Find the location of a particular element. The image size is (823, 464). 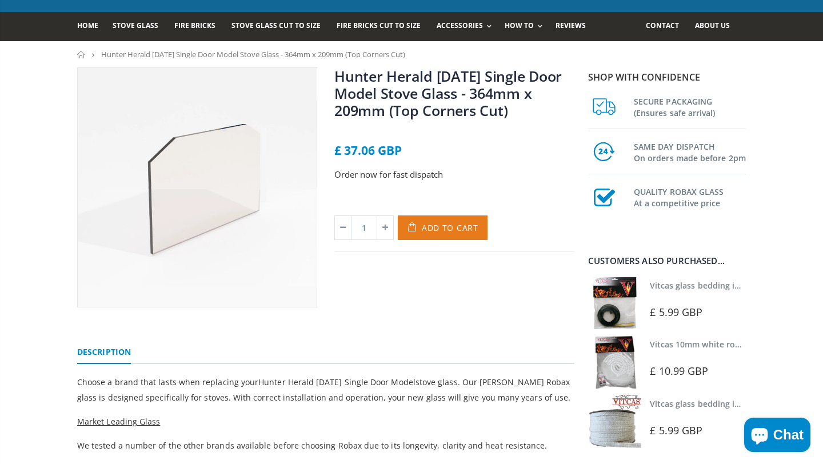

span: Market Leading Glass is located at coordinates (118, 421).